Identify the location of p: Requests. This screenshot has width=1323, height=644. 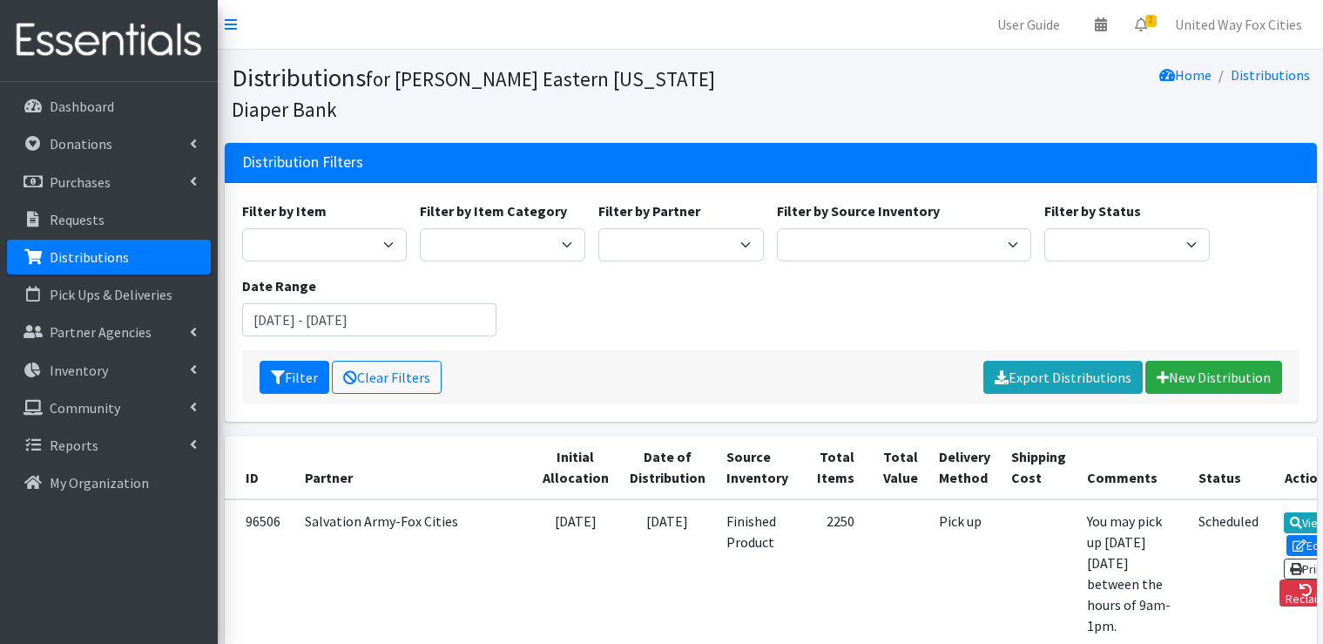
(77, 220).